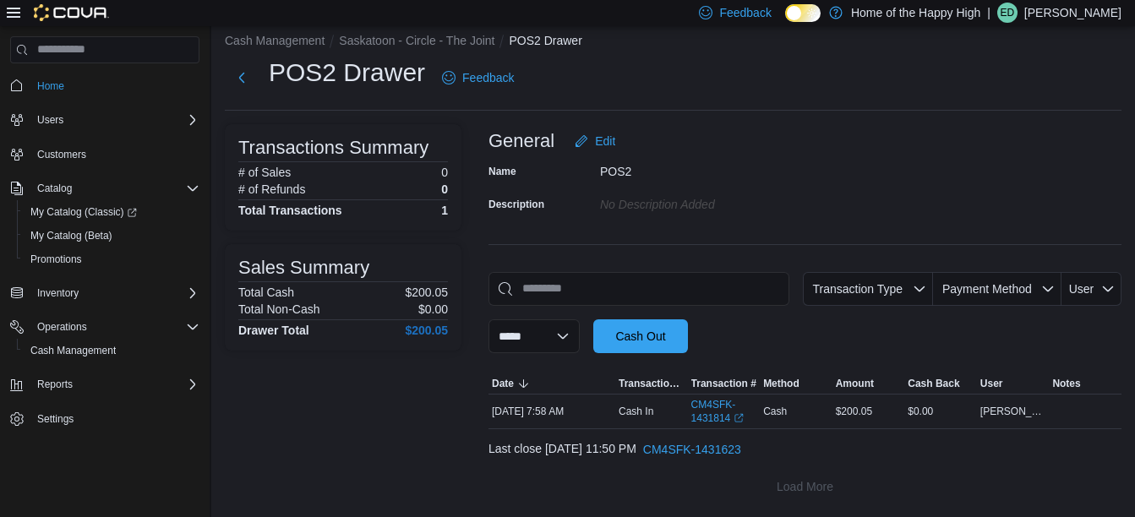  What do you see at coordinates (803, 13) in the screenshot?
I see `input: Dark Mode` at bounding box center [803, 13].